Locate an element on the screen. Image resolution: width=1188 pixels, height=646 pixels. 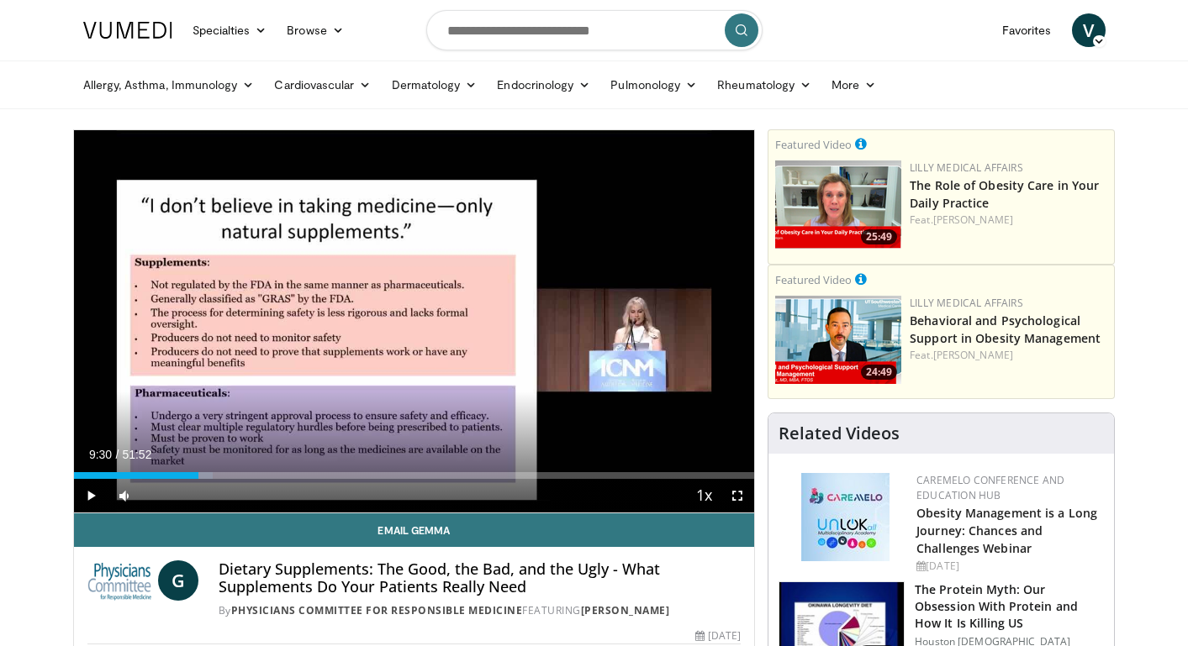
div: By FEATURING is located at coordinates (479, 611).